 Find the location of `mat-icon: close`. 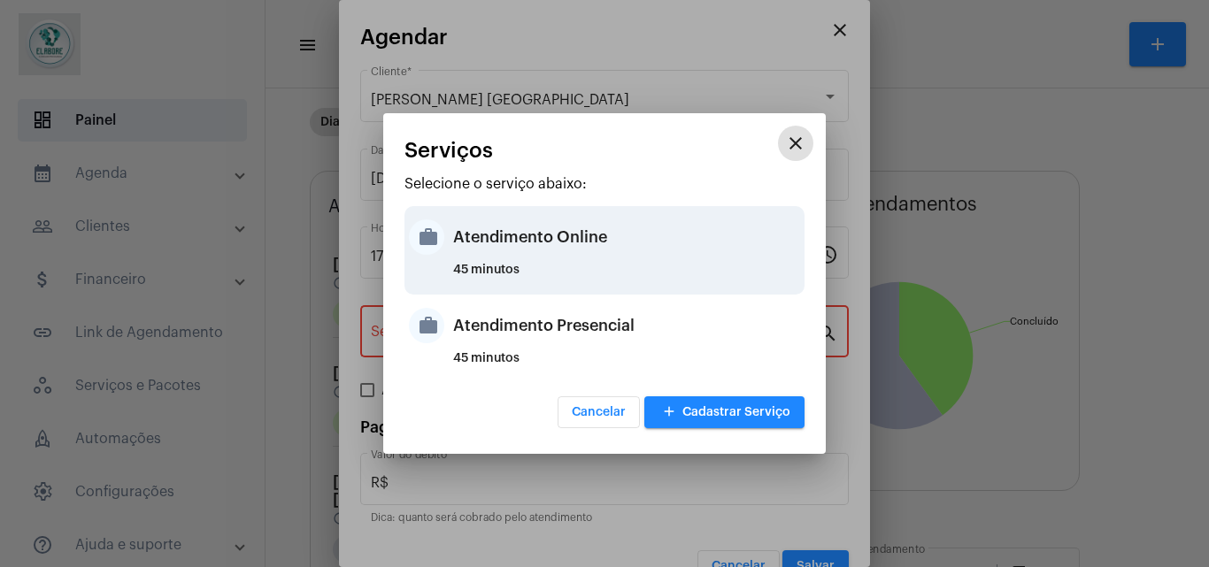

mat-icon: close is located at coordinates (796, 143).